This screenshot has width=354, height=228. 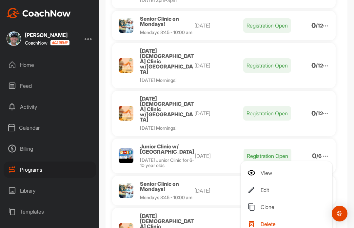 I want to click on div: Activity, so click(x=50, y=107).